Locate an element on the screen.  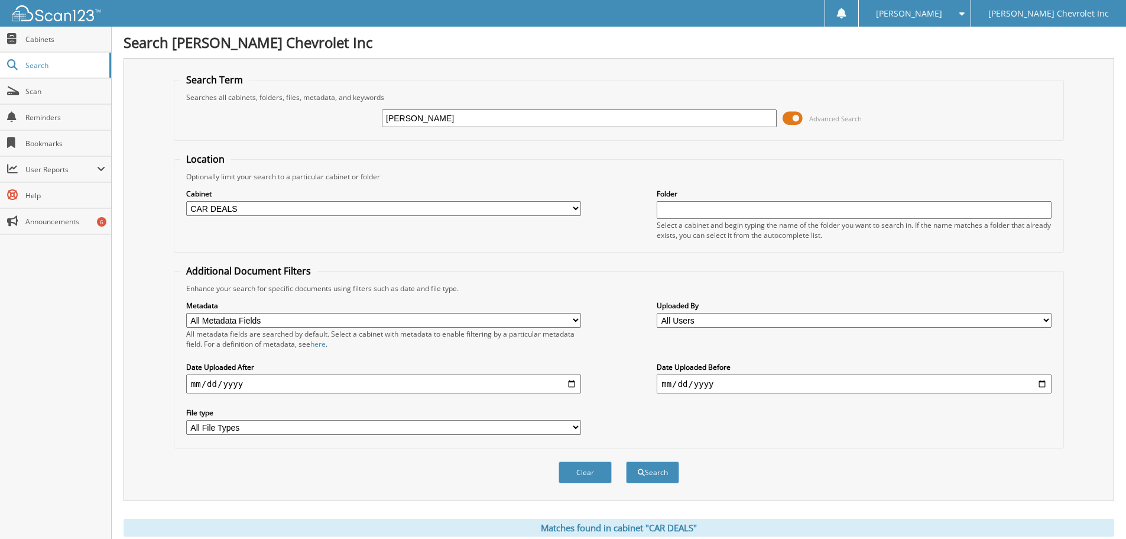
label: Metadata is located at coordinates (384, 305).